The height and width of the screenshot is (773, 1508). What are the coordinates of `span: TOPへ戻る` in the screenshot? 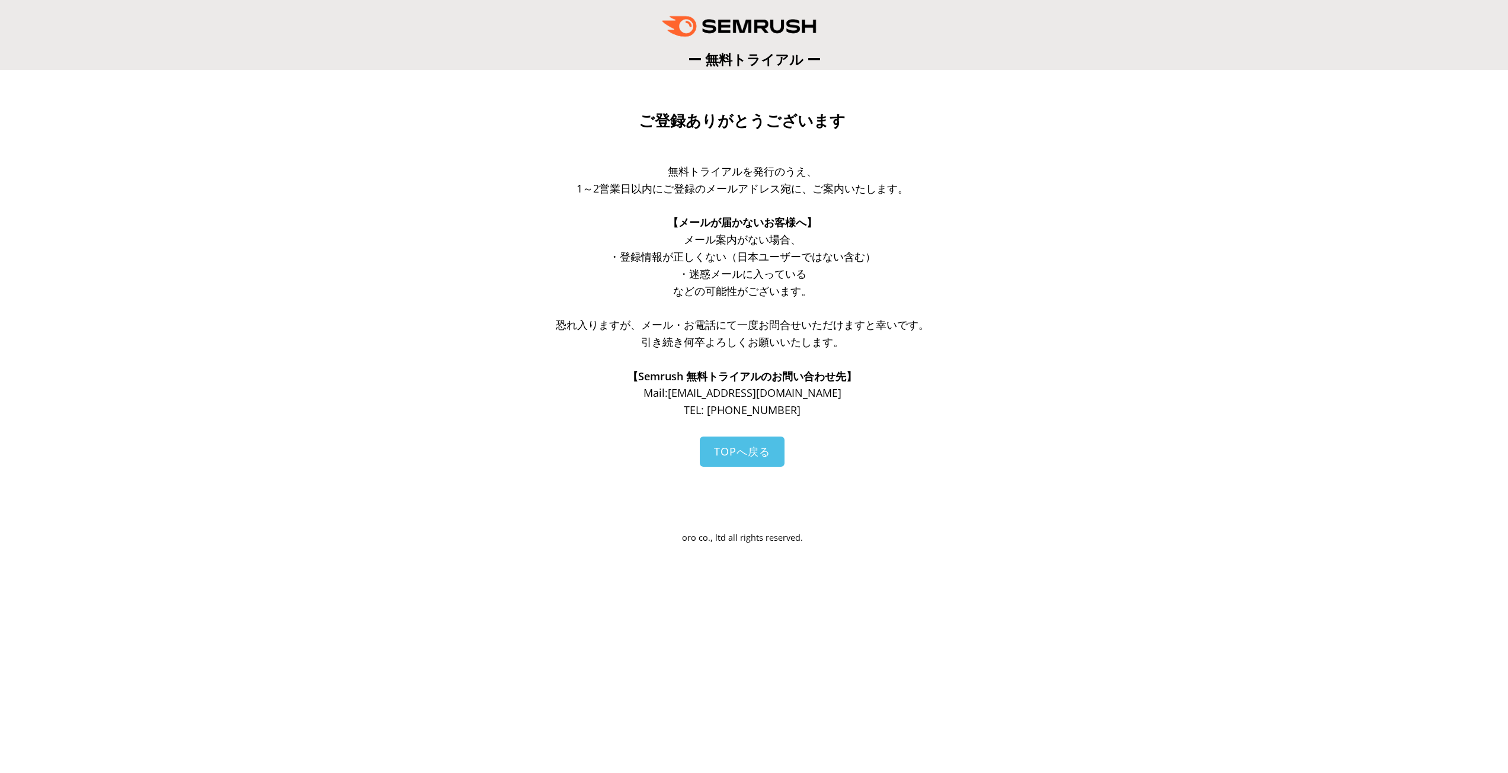 It's located at (742, 451).